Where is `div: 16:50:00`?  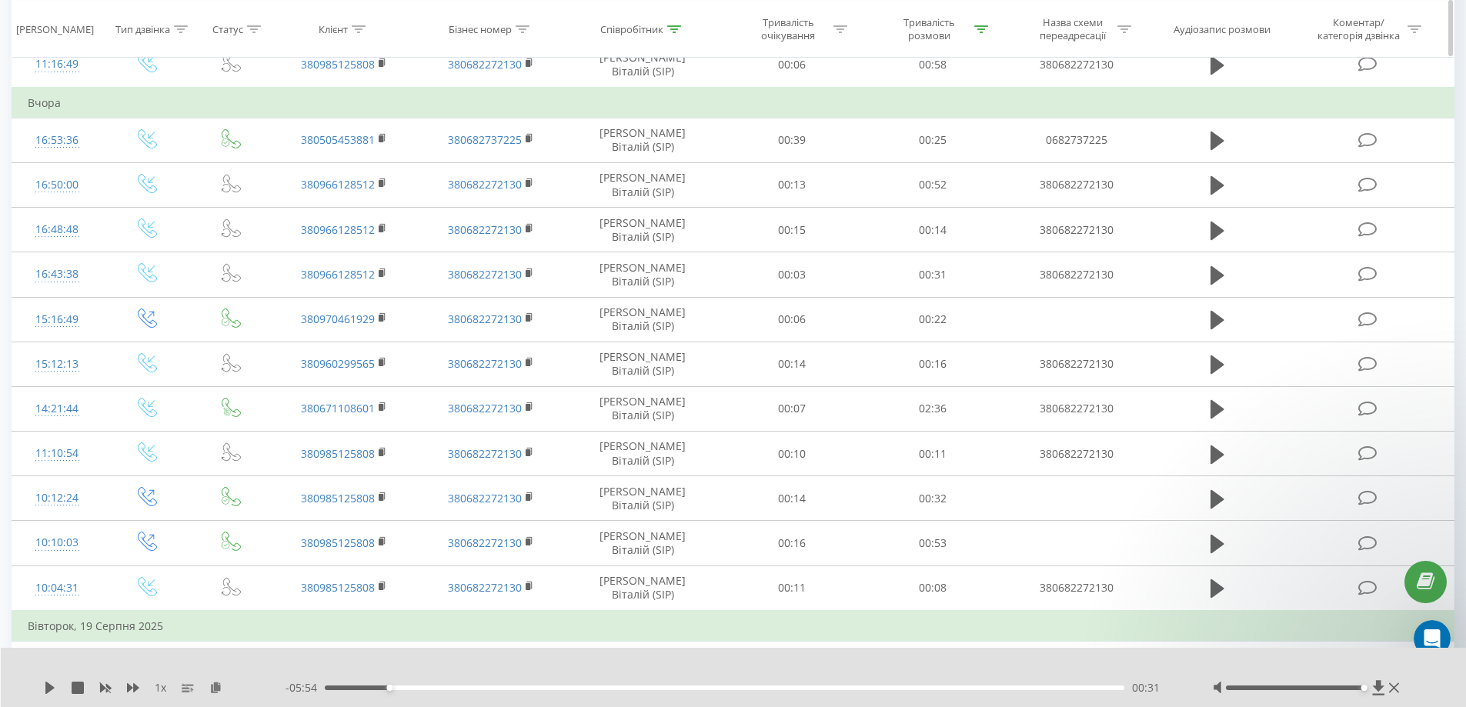 div: 16:50:00 is located at coordinates (57, 185).